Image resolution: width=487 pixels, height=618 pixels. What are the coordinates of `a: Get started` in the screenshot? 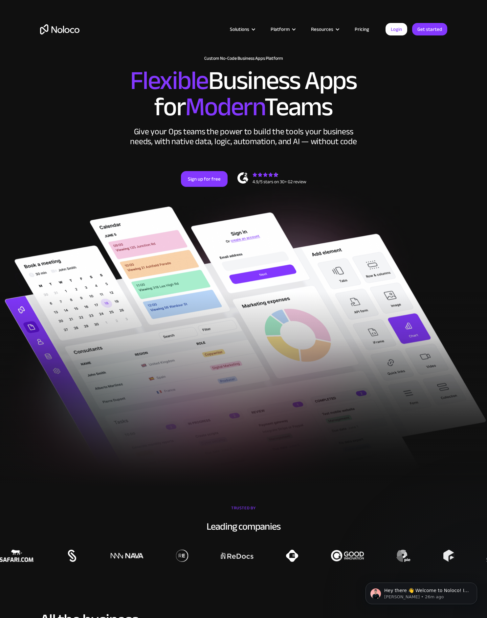 It's located at (429, 29).